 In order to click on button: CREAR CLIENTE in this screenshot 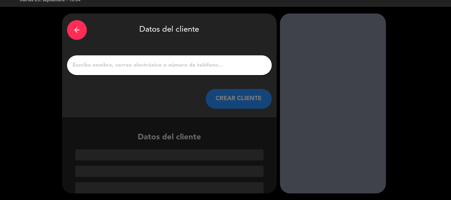, I will do `click(239, 99)`.